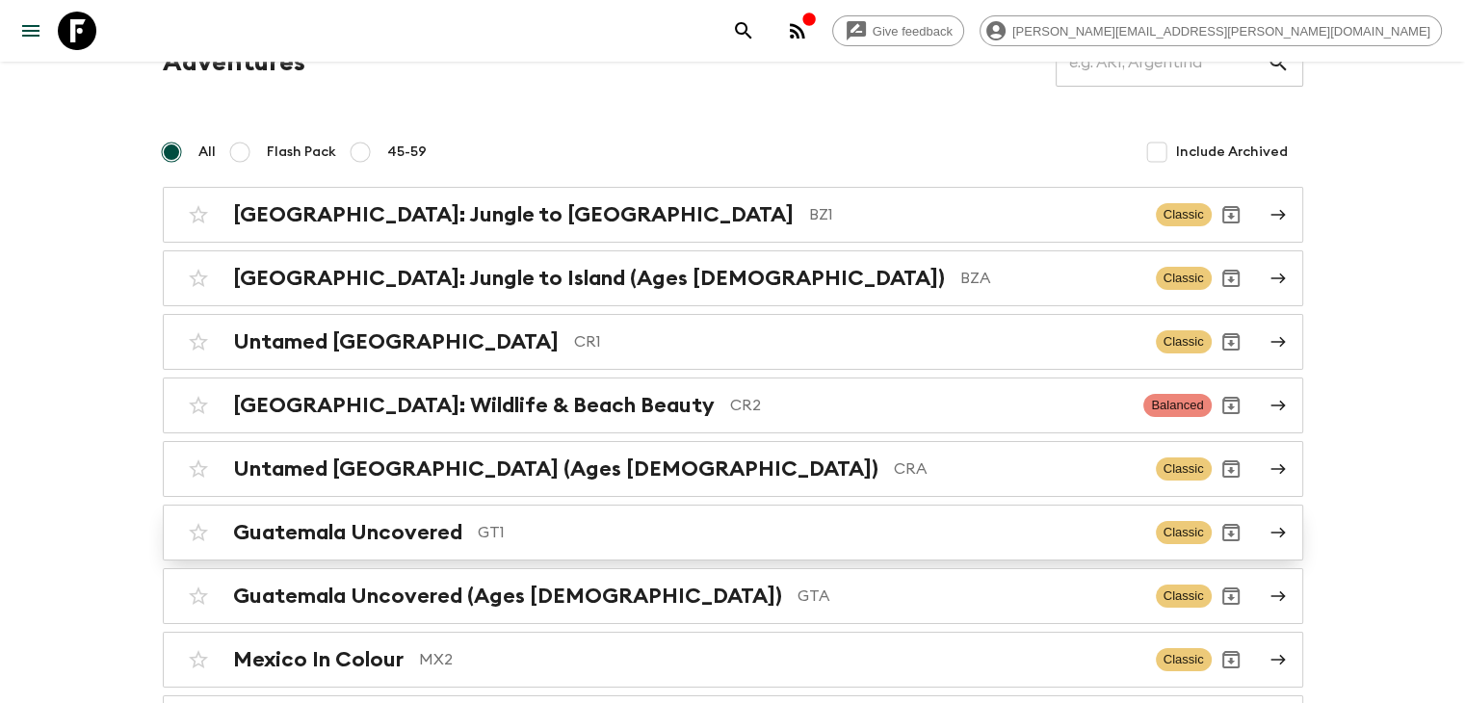 This screenshot has width=1465, height=703. What do you see at coordinates (809, 533) in the screenshot?
I see `p: GT1` at bounding box center [809, 533].